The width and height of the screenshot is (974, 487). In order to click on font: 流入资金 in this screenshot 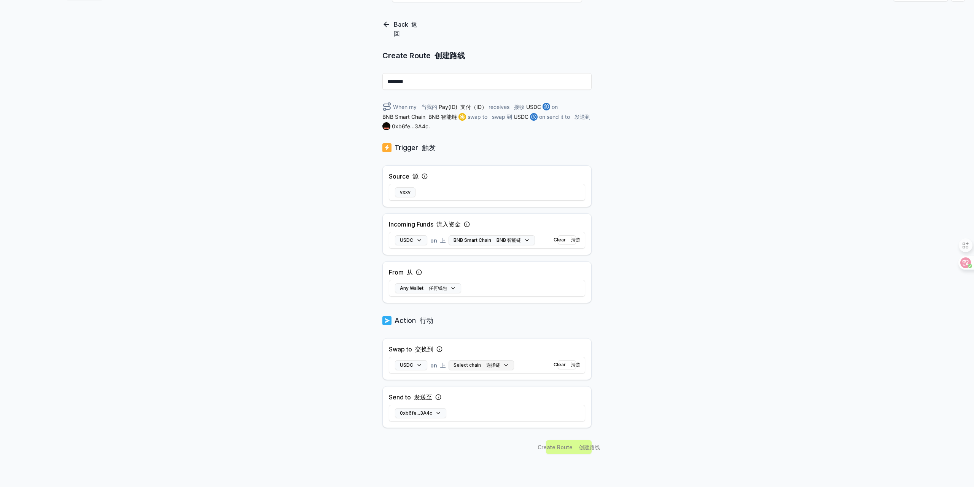, I will do `click(449, 224)`.